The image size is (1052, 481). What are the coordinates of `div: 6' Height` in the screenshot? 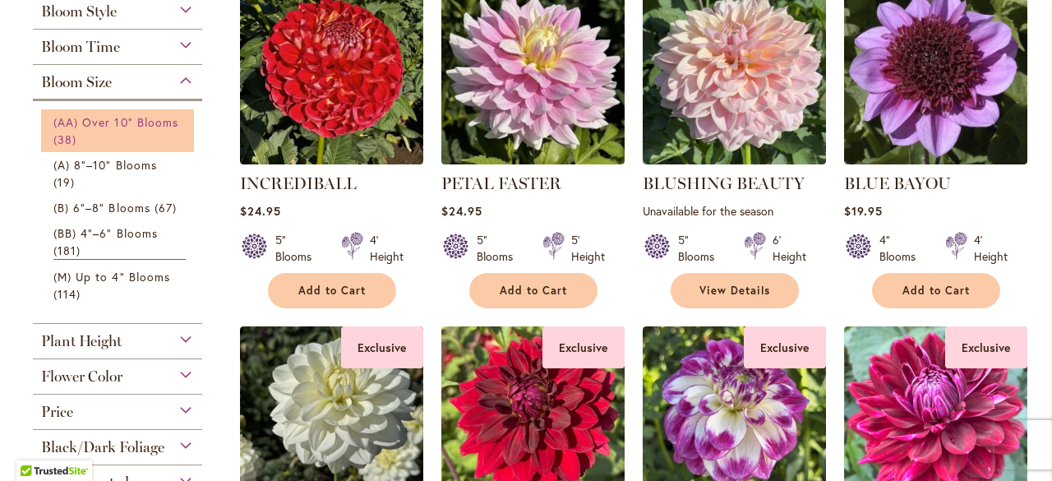 It's located at (789, 248).